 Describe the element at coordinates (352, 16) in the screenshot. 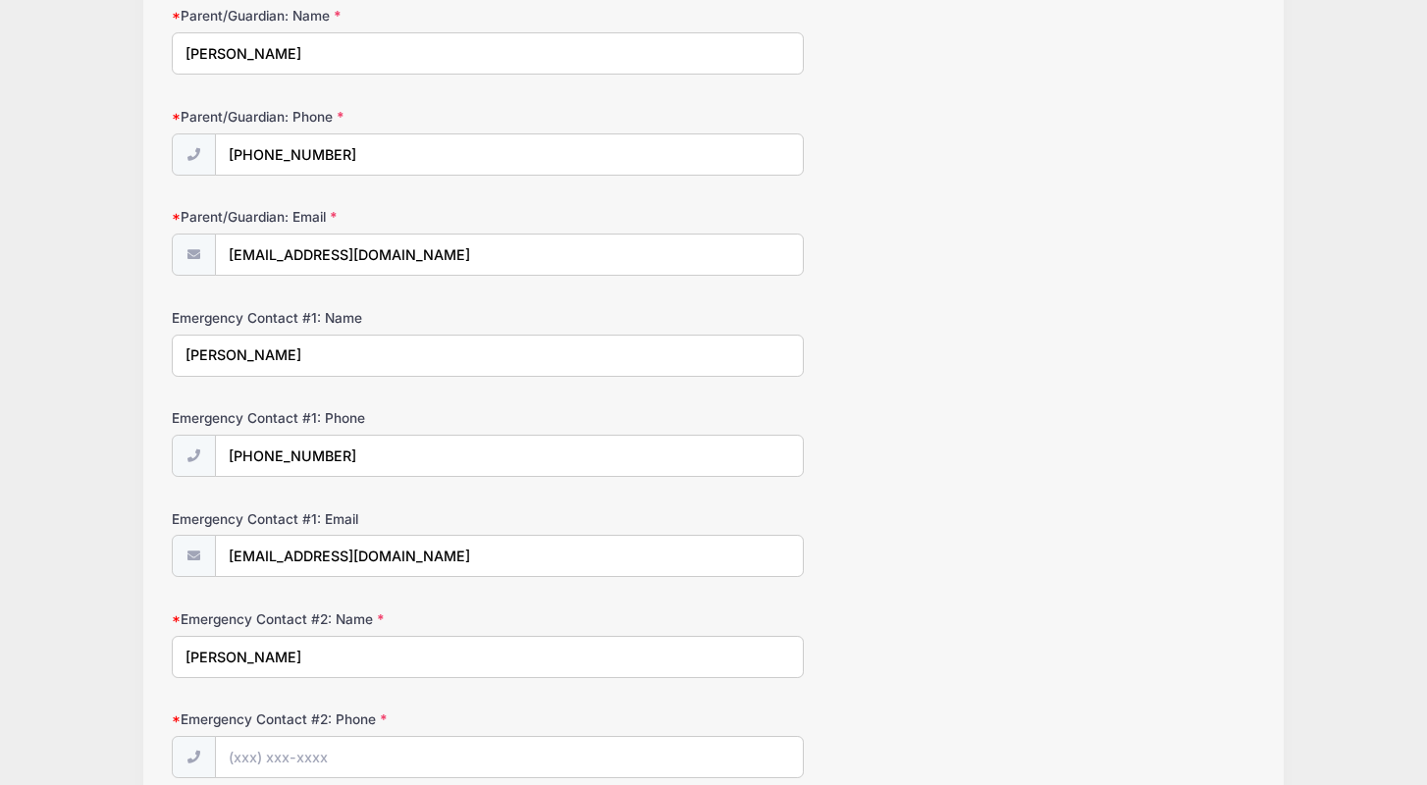

I see `label: Parent/Guardian: Name` at that location.